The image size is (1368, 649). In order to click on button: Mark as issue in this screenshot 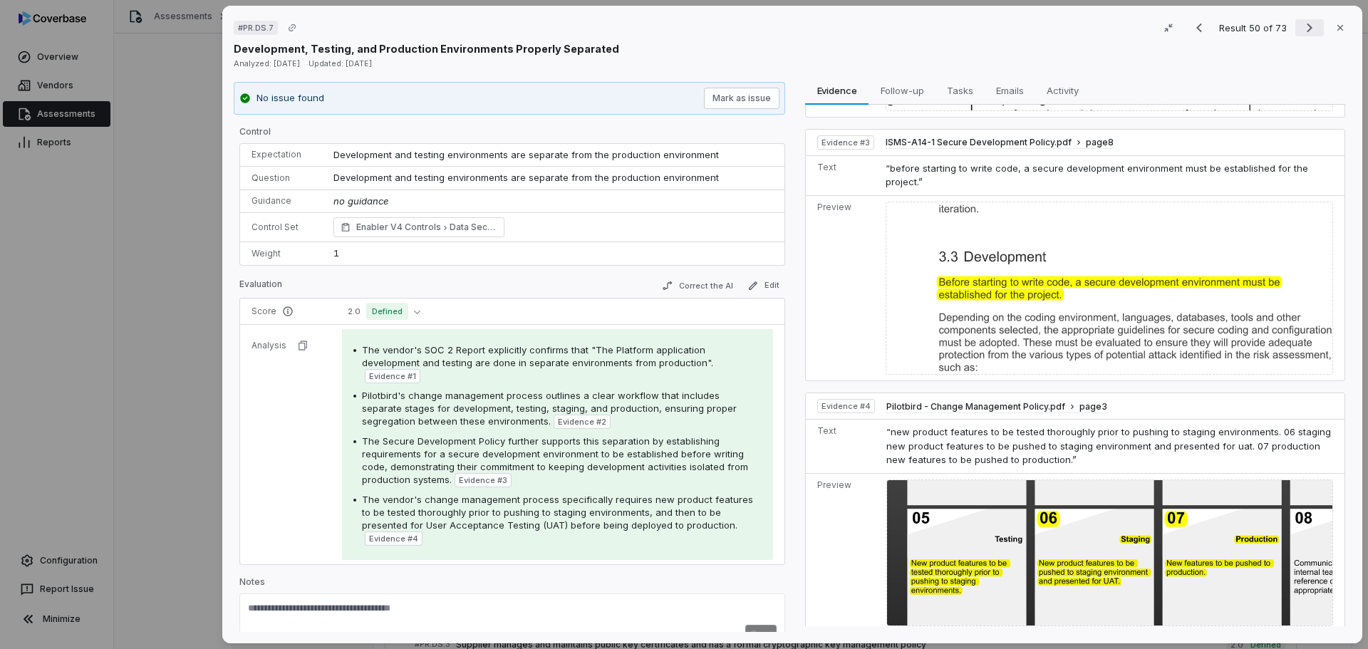, I will do `click(742, 98)`.